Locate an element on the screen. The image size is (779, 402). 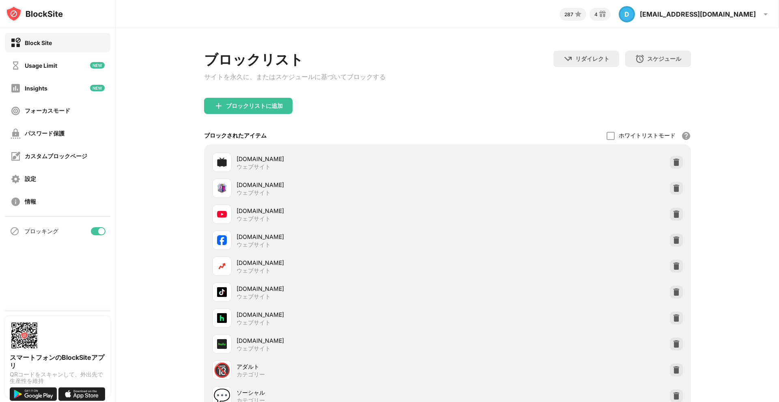
img: logo-blocksite.svg is located at coordinates (34, 14).